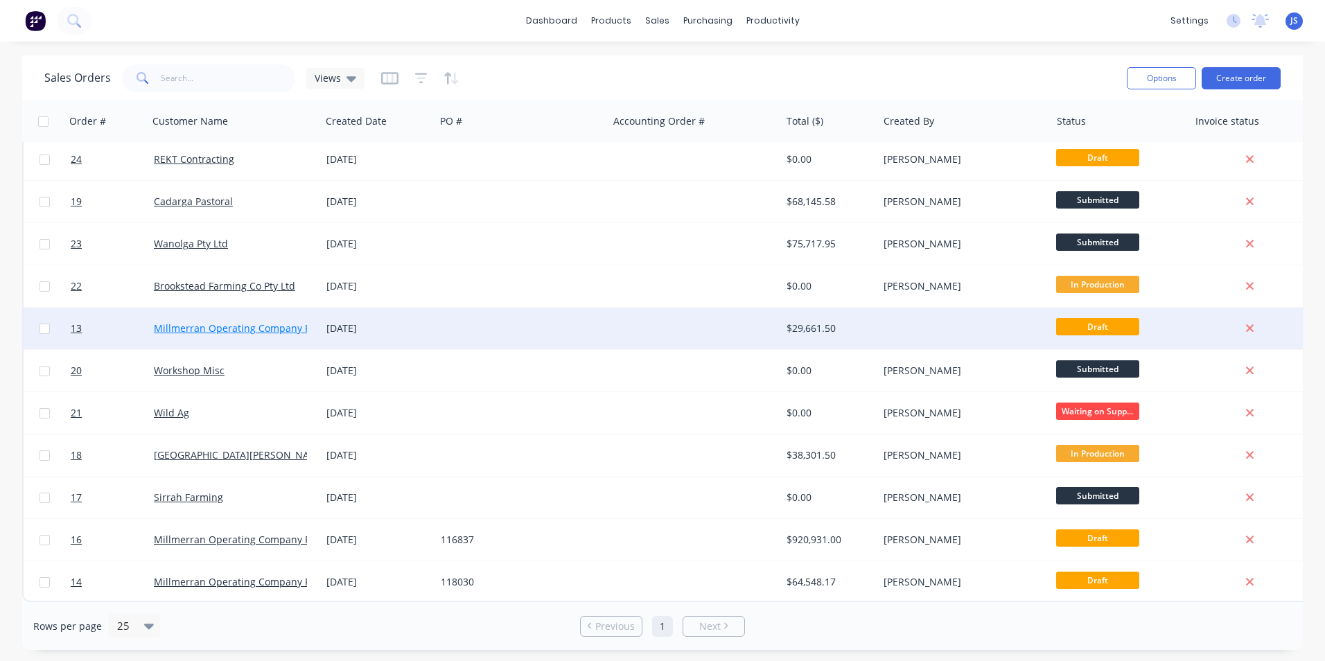  Describe the element at coordinates (112, 329) in the screenshot. I see `a: 13` at that location.